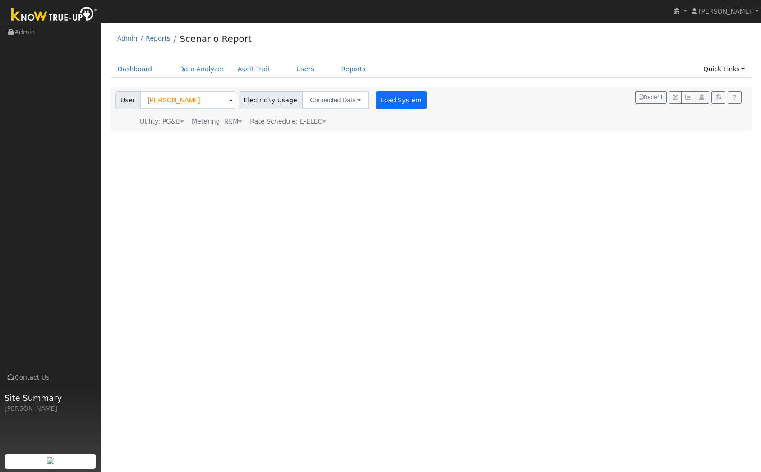 This screenshot has height=472, width=761. I want to click on span: Site Summary, so click(50, 398).